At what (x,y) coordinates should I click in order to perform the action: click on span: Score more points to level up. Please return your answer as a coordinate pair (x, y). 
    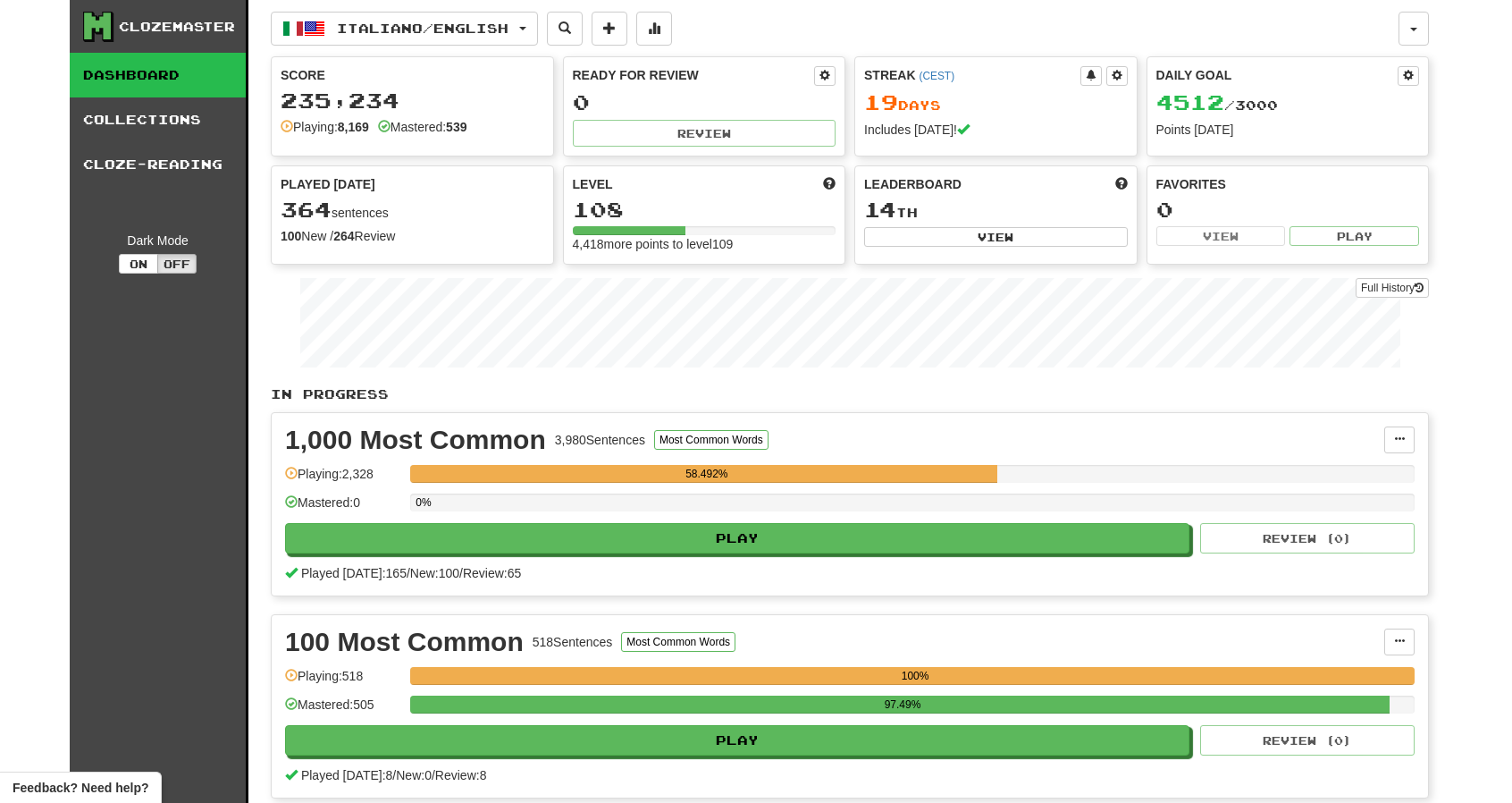
    Looking at the image, I should click on (829, 184).